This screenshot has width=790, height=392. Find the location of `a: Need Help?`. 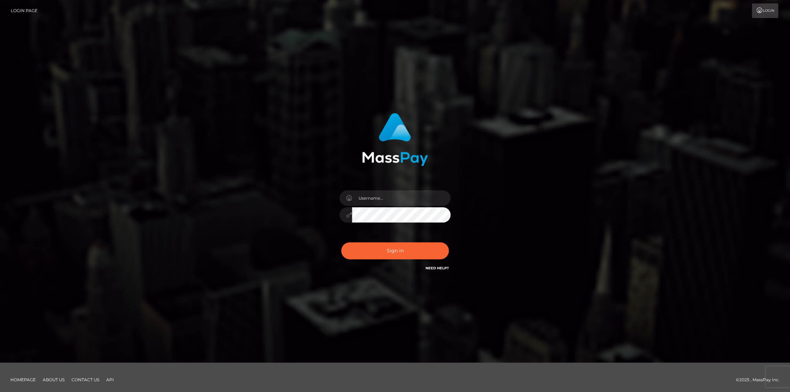

a: Need Help? is located at coordinates (437, 268).